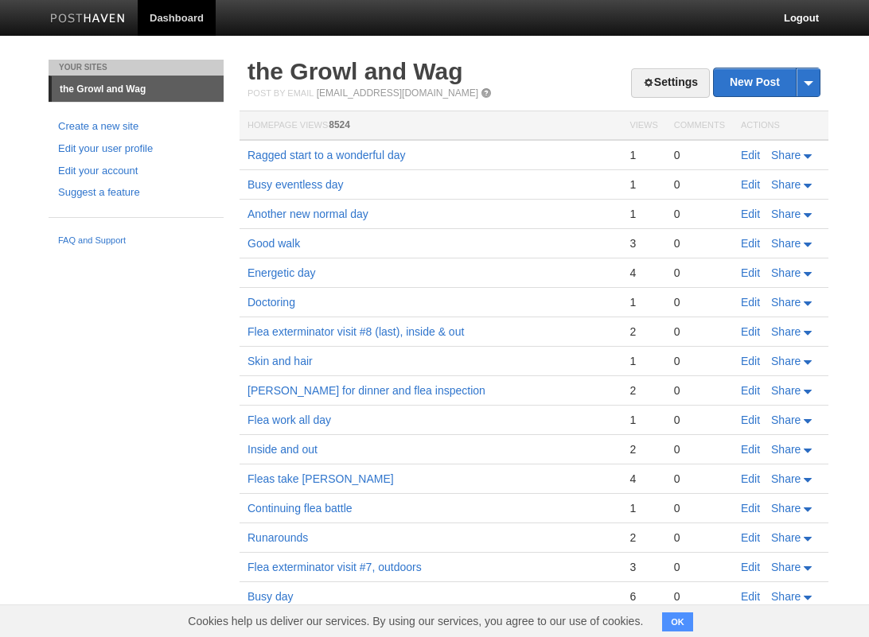 The width and height of the screenshot is (869, 637). I want to click on li: Your Sites, so click(136, 68).